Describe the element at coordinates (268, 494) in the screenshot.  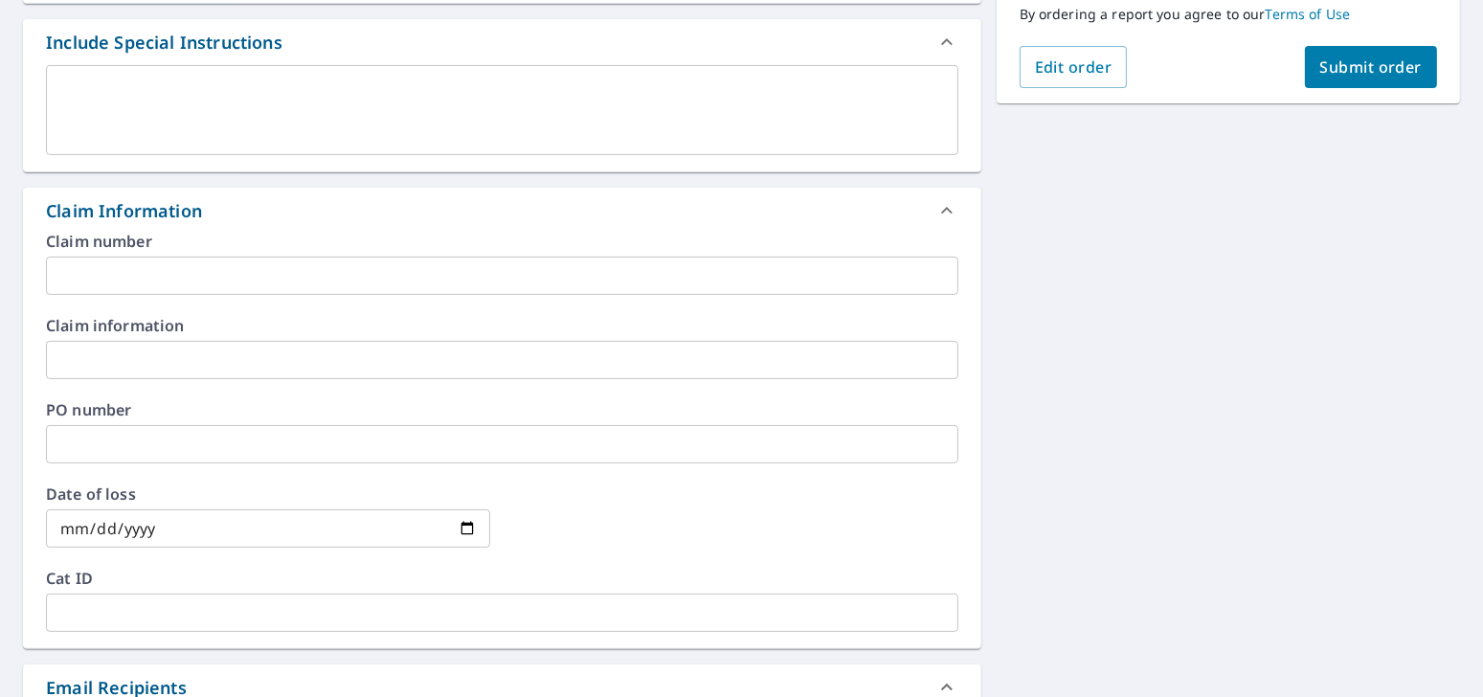
I see `label: Date of loss` at that location.